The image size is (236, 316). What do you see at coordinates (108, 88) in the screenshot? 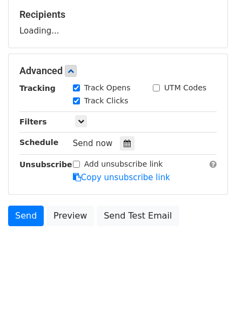
I see `label: Track Opens` at bounding box center [108, 88].